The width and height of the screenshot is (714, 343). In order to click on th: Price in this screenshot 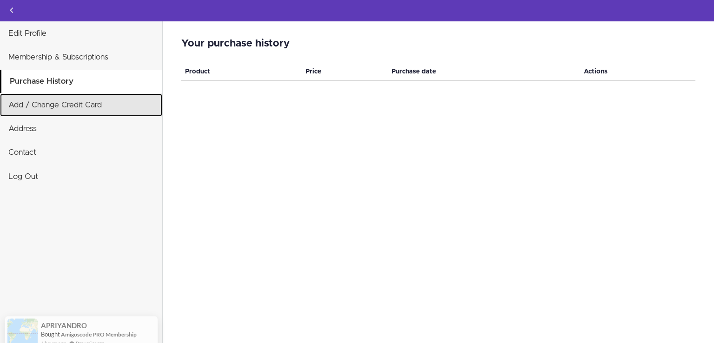, I will do `click(344, 72)`.